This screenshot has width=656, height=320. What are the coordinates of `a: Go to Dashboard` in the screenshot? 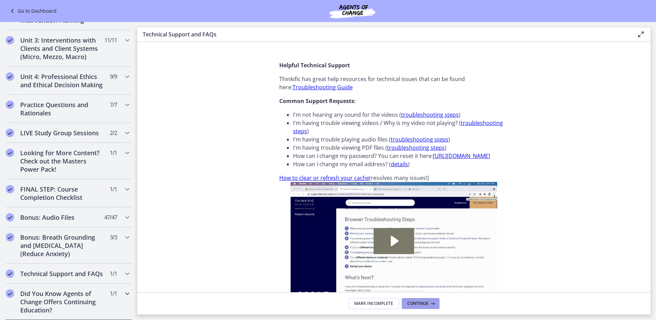 It's located at (32, 11).